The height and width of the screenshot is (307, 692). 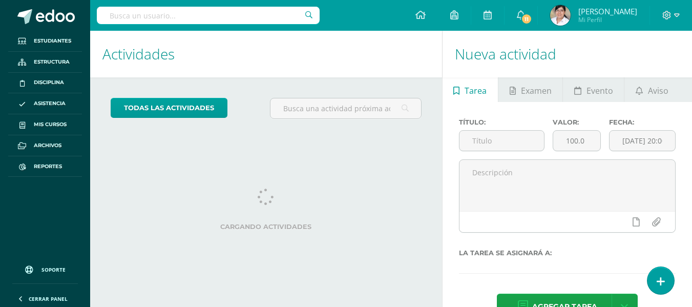 I want to click on a: Estructura, so click(x=45, y=62).